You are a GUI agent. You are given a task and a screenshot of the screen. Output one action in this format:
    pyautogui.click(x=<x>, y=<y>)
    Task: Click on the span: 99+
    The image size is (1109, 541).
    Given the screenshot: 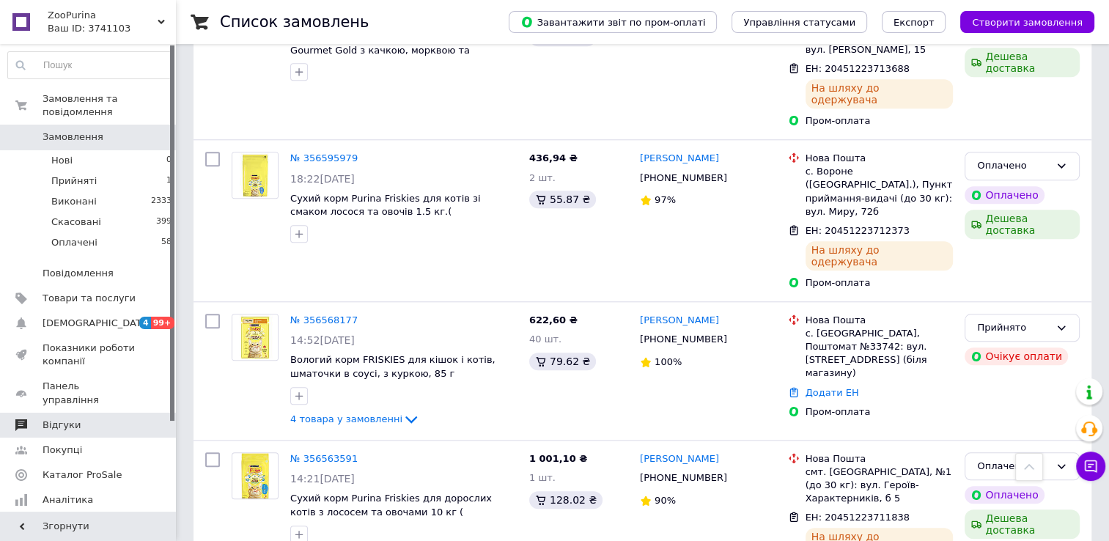 What is the action you would take?
    pyautogui.click(x=163, y=322)
    